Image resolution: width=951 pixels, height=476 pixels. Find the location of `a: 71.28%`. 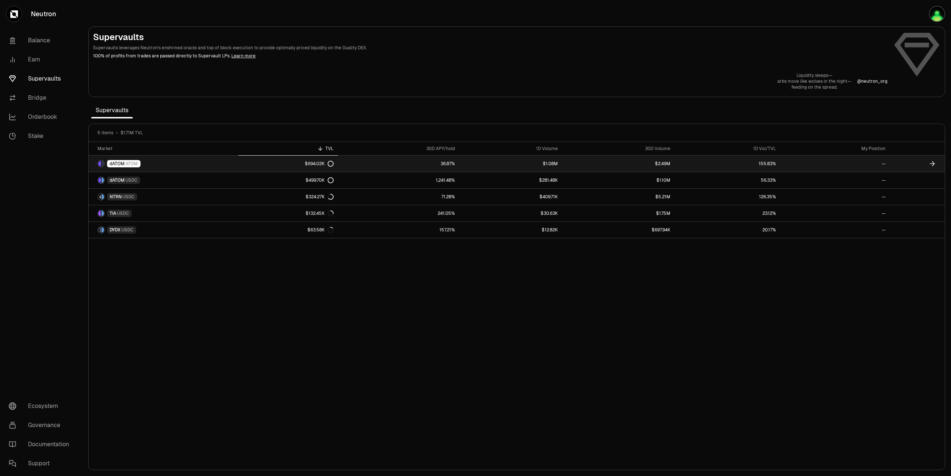

a: 71.28% is located at coordinates (399, 197).